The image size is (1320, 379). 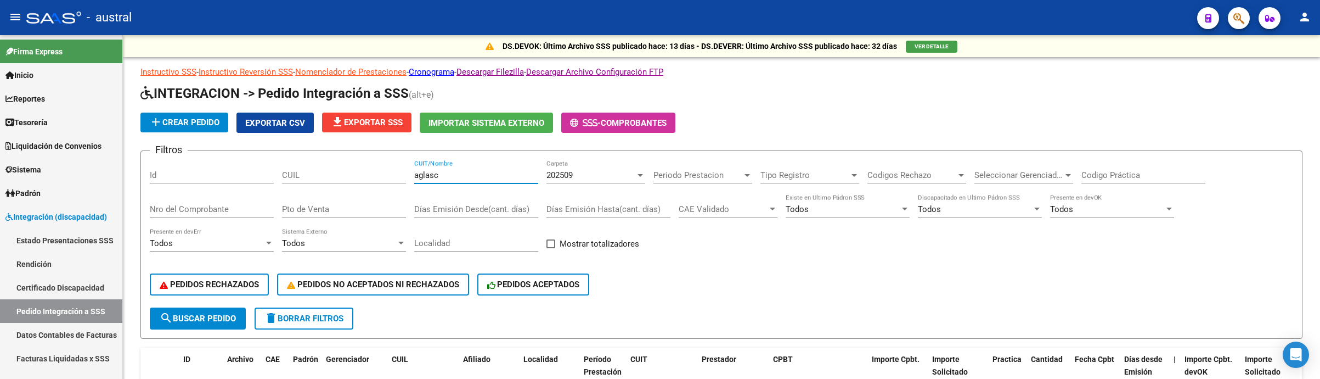 I want to click on span: Importar Sistema Externo, so click(x=486, y=123).